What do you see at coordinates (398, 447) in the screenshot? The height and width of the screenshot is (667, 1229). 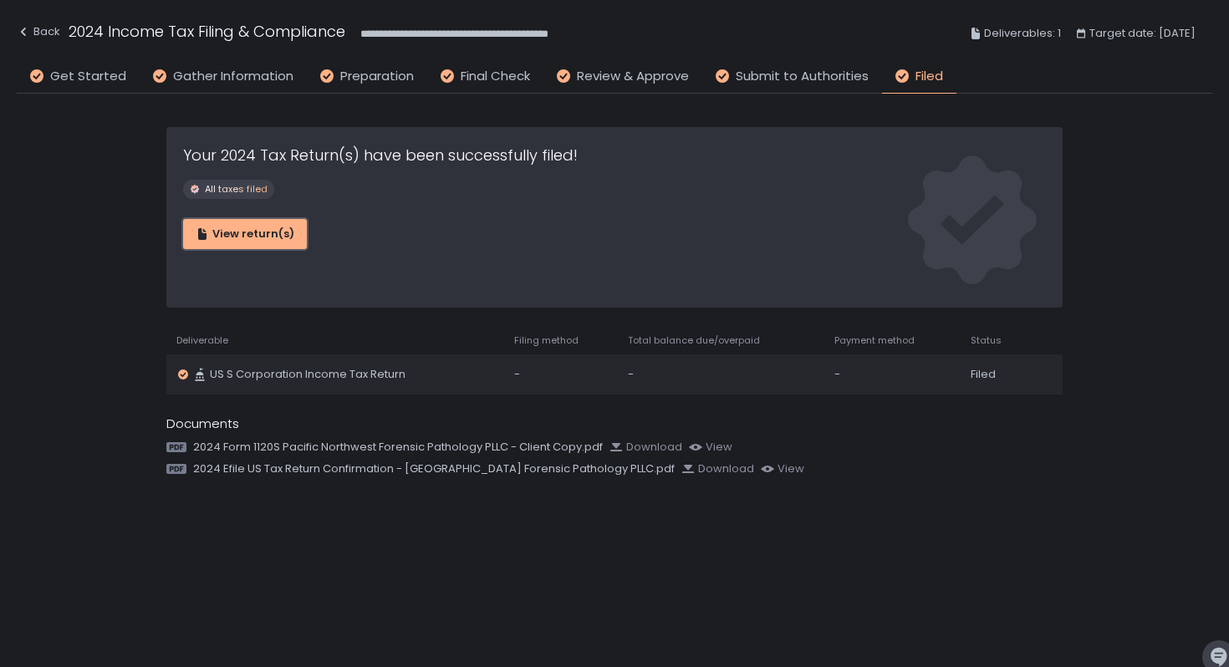 I see `span: 2024 Form 1120S Pacific Northwest Forensic Pathology PLLC - Client Copy.pdf` at bounding box center [398, 447].